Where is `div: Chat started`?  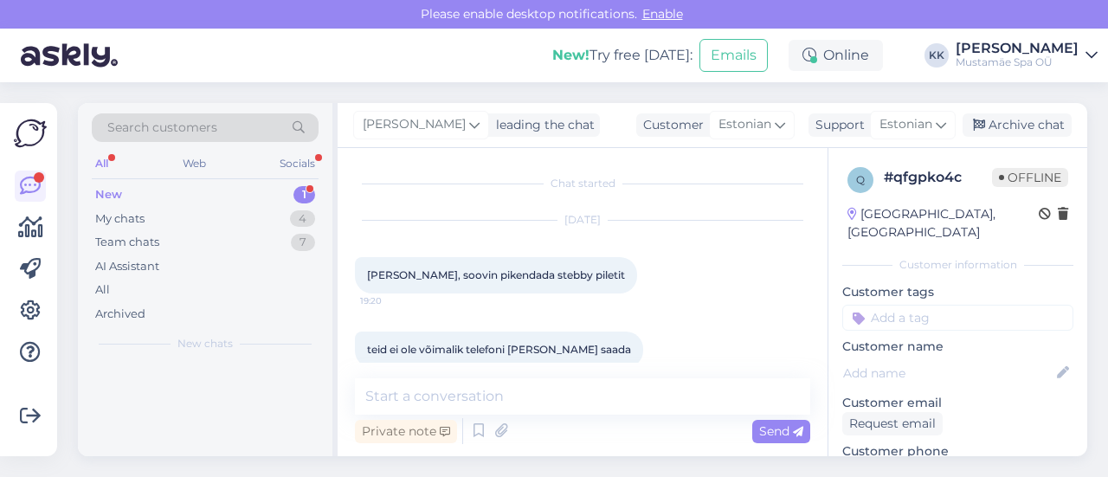 div: Chat started is located at coordinates (583, 184).